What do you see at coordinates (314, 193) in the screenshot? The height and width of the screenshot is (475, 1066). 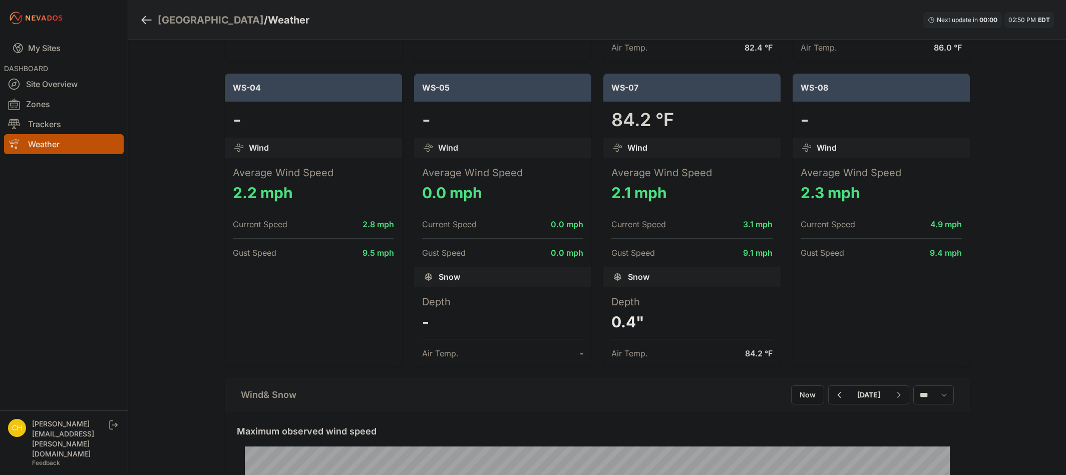 I see `dd: 2.2 mph` at bounding box center [314, 193].